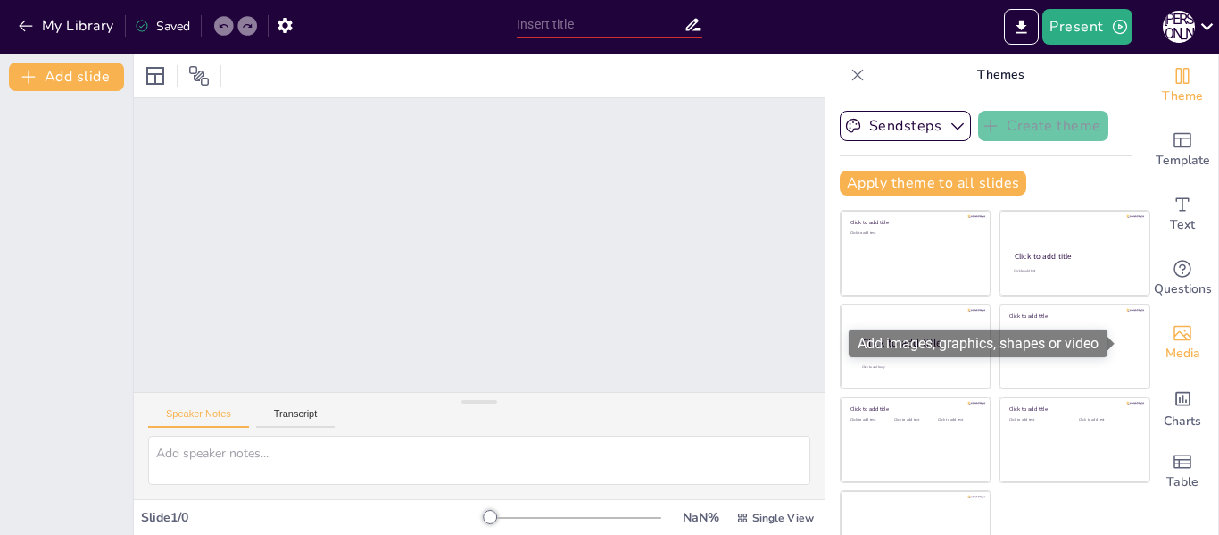 Image resolution: width=1219 pixels, height=535 pixels. What do you see at coordinates (1182, 161) in the screenshot?
I see `span: Template` at bounding box center [1182, 161].